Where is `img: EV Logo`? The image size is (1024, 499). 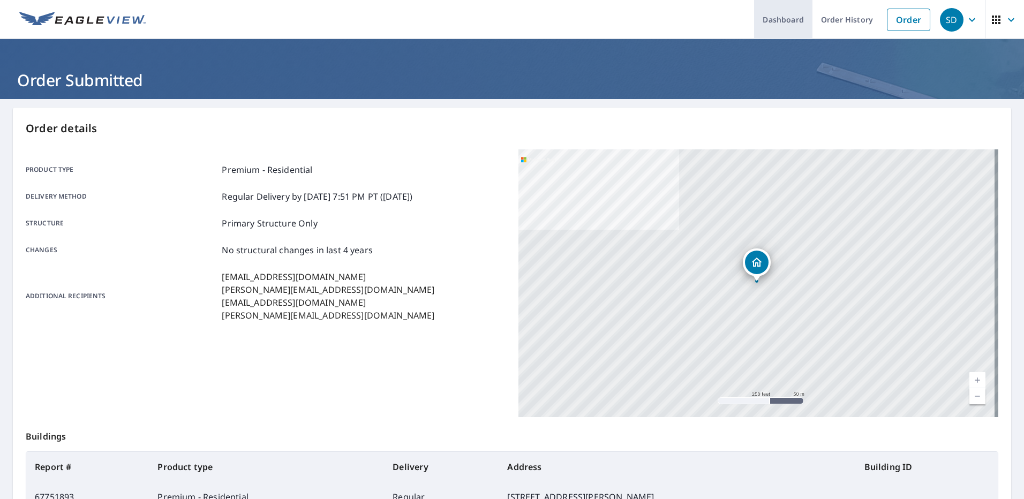 img: EV Logo is located at coordinates (83, 20).